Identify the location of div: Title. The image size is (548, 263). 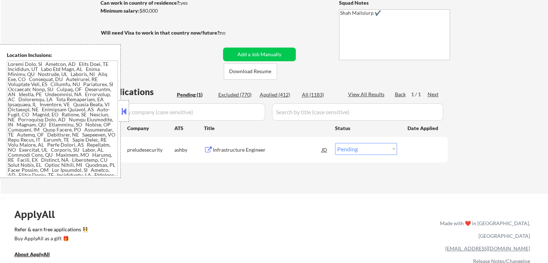
(266, 128).